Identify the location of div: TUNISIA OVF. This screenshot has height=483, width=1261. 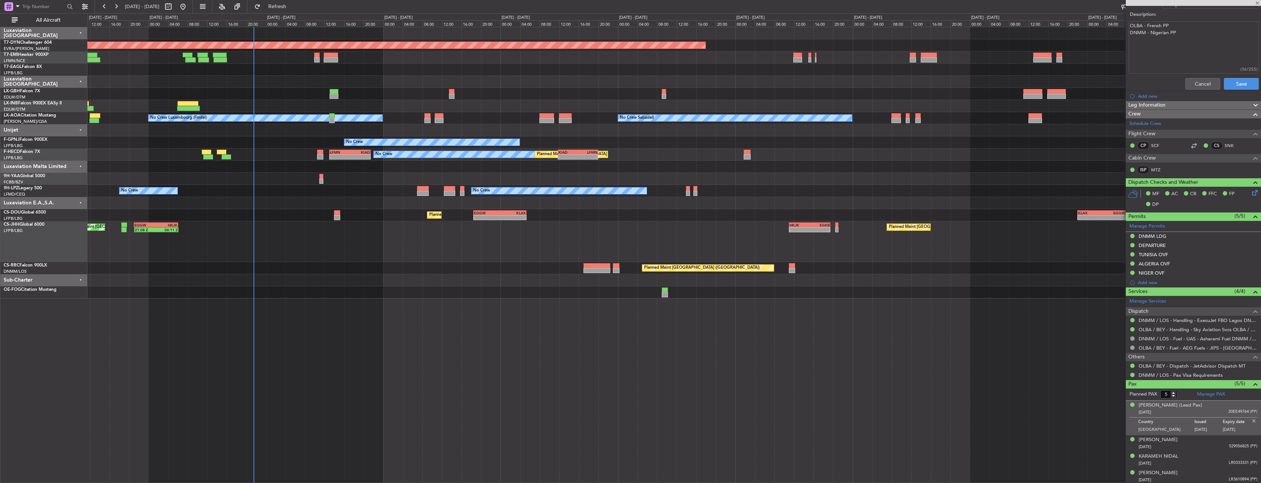
(1153, 254).